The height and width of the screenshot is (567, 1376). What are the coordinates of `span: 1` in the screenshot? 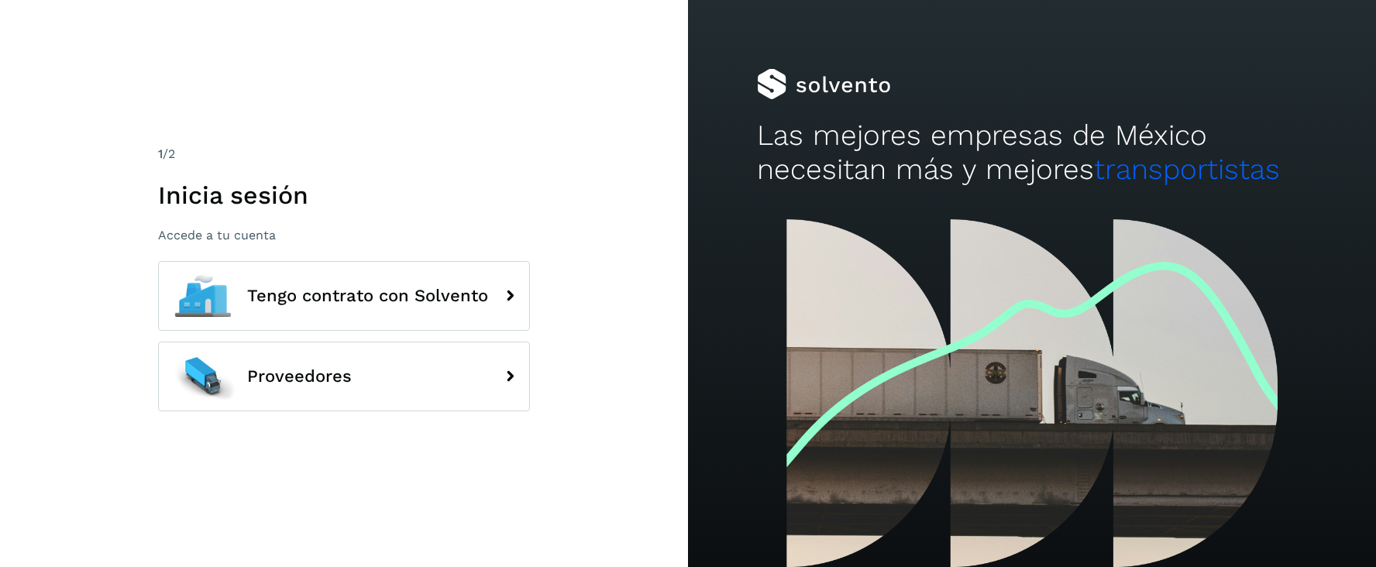 It's located at (160, 153).